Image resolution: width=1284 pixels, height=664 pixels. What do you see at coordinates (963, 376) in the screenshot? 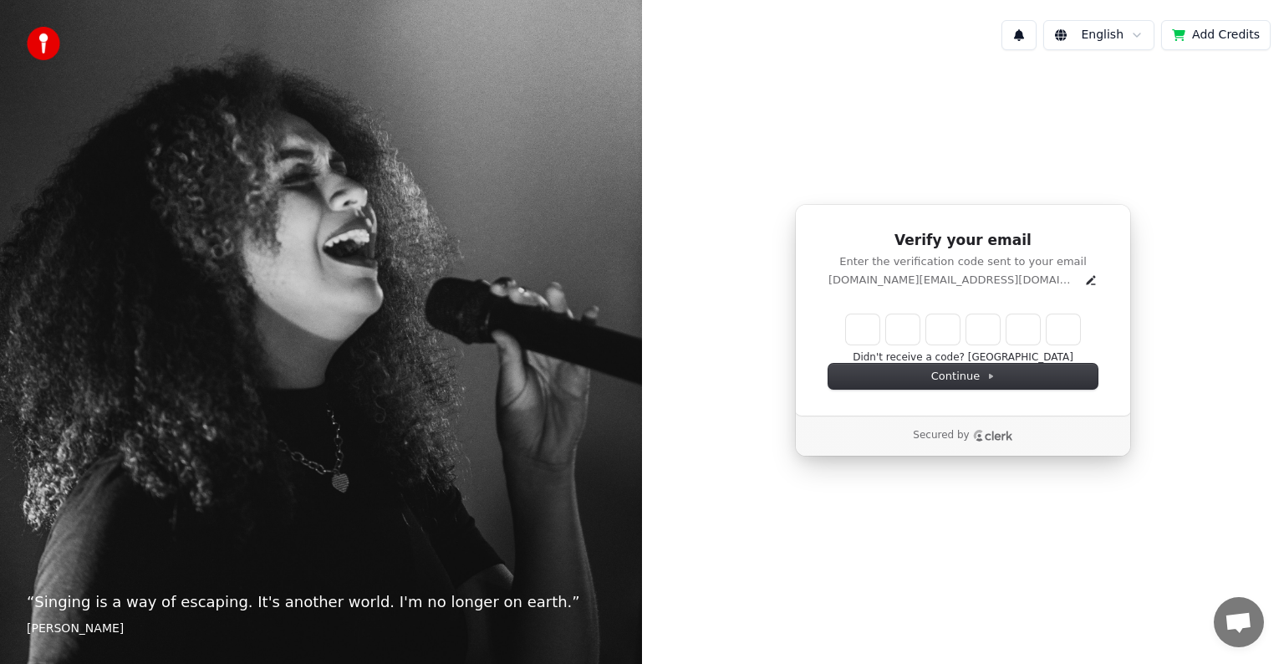
I see `span: Continue` at bounding box center [963, 376].